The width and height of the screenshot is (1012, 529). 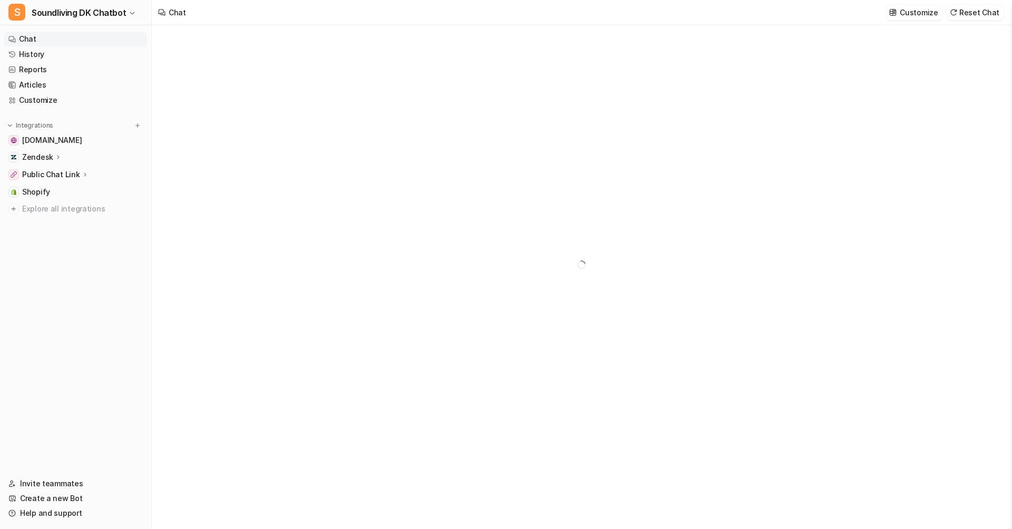 What do you see at coordinates (75, 513) in the screenshot?
I see `a: Help and support` at bounding box center [75, 513].